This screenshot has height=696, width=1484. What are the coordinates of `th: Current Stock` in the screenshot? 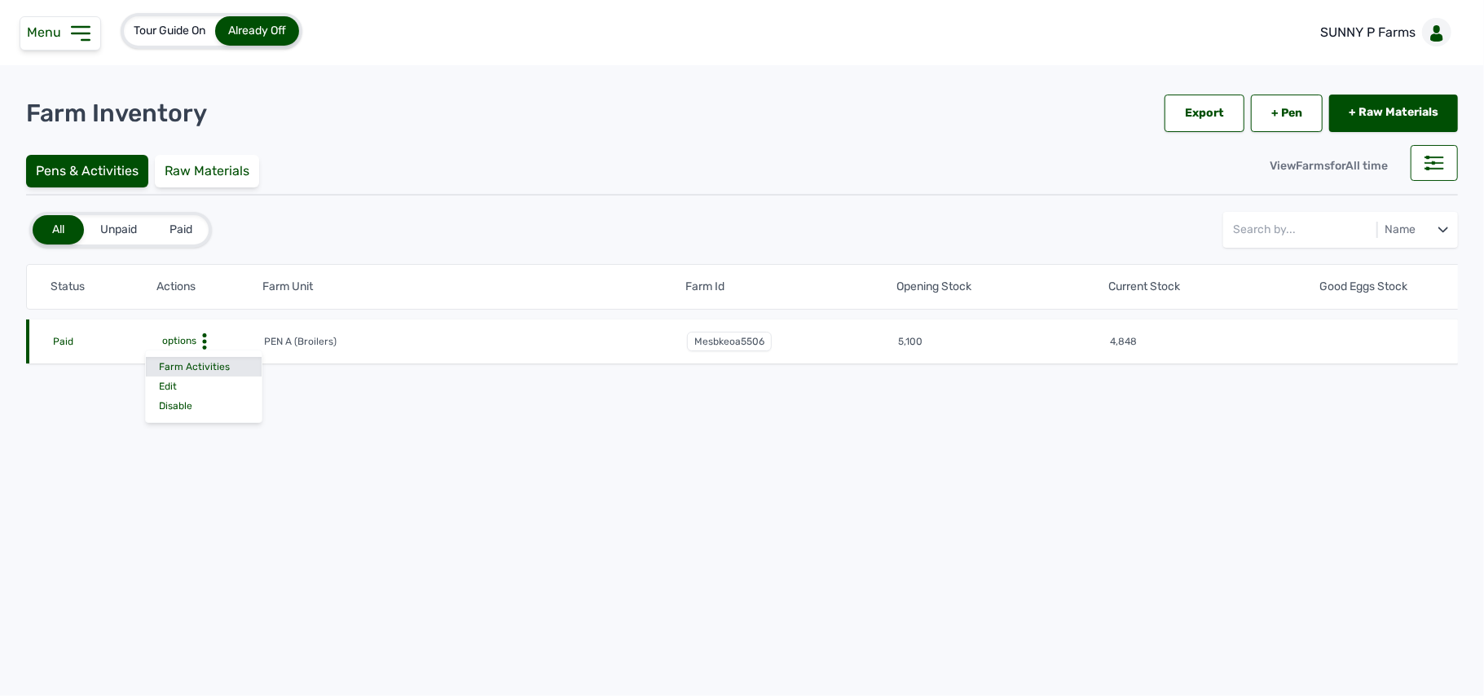 It's located at (1213, 287).